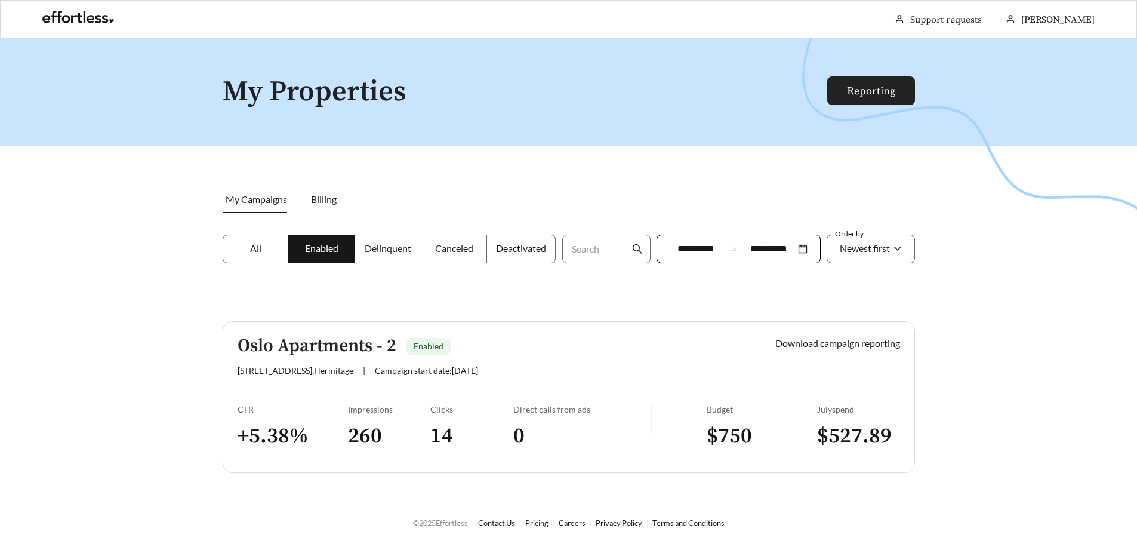 This screenshot has width=1137, height=544. Describe the element at coordinates (256, 199) in the screenshot. I see `span: My Campaigns` at that location.